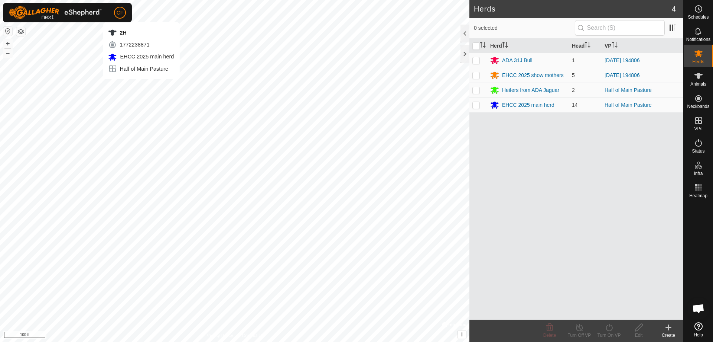 Image resolution: width=713 pixels, height=342 pixels. I want to click on div: Open chat, so click(699, 308).